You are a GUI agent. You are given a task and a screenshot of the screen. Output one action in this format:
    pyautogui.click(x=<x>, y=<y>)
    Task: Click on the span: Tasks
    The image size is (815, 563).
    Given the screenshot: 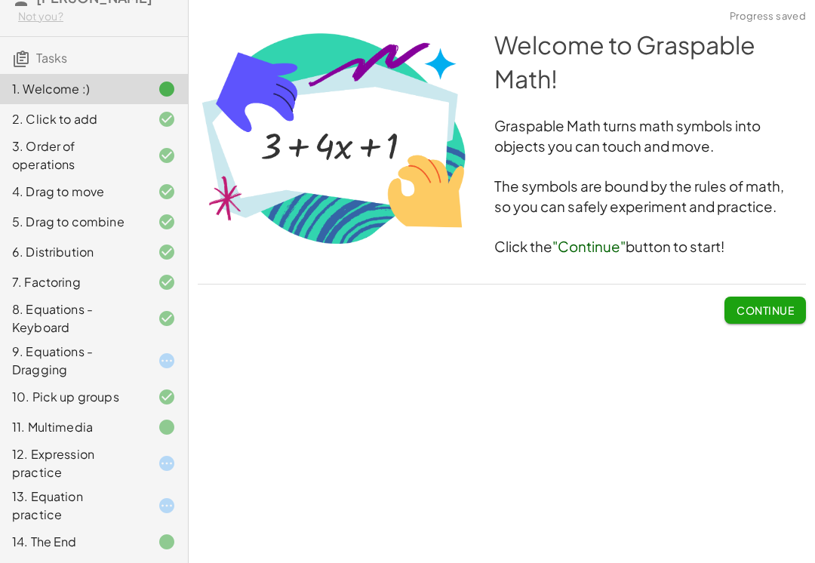 What is the action you would take?
    pyautogui.click(x=51, y=57)
    